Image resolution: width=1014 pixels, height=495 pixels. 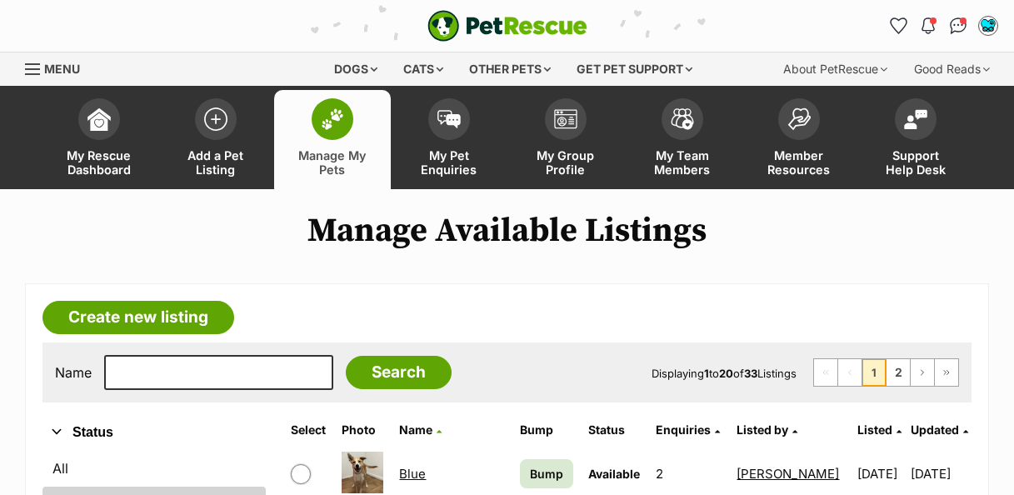 What do you see at coordinates (614, 473) in the screenshot?
I see `span: Available` at bounding box center [614, 473].